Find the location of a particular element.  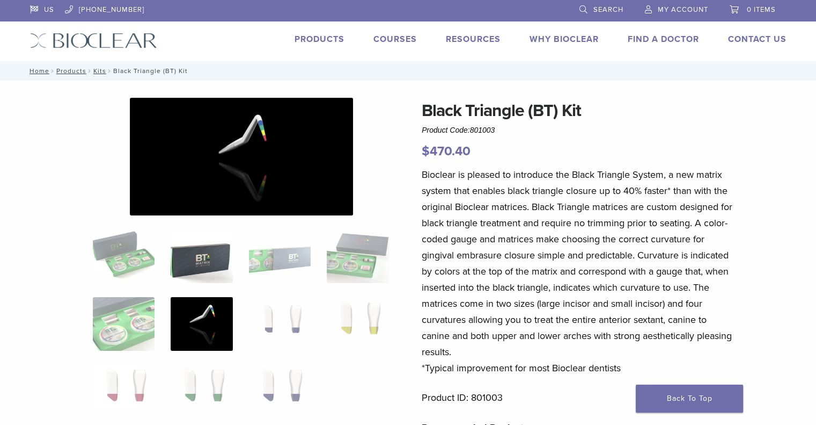

p: Bioclear is pleased to introduce the Black Triangle System, a new matrix system that enables blac... is located at coordinates (580, 271).